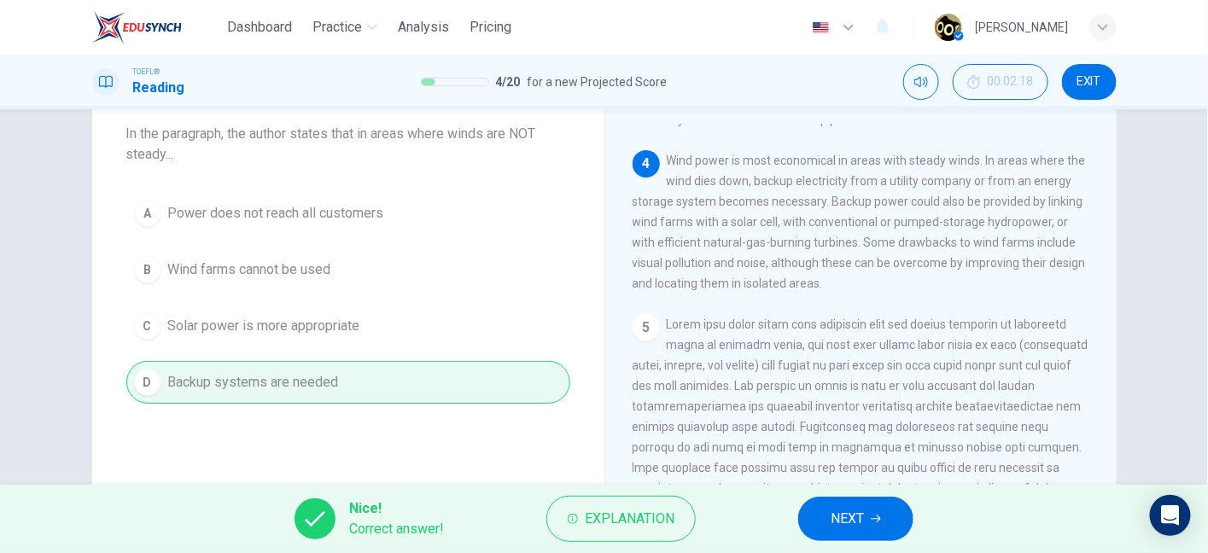 The height and width of the screenshot is (553, 1208). I want to click on div: Open Intercom Messenger, so click(1170, 516).